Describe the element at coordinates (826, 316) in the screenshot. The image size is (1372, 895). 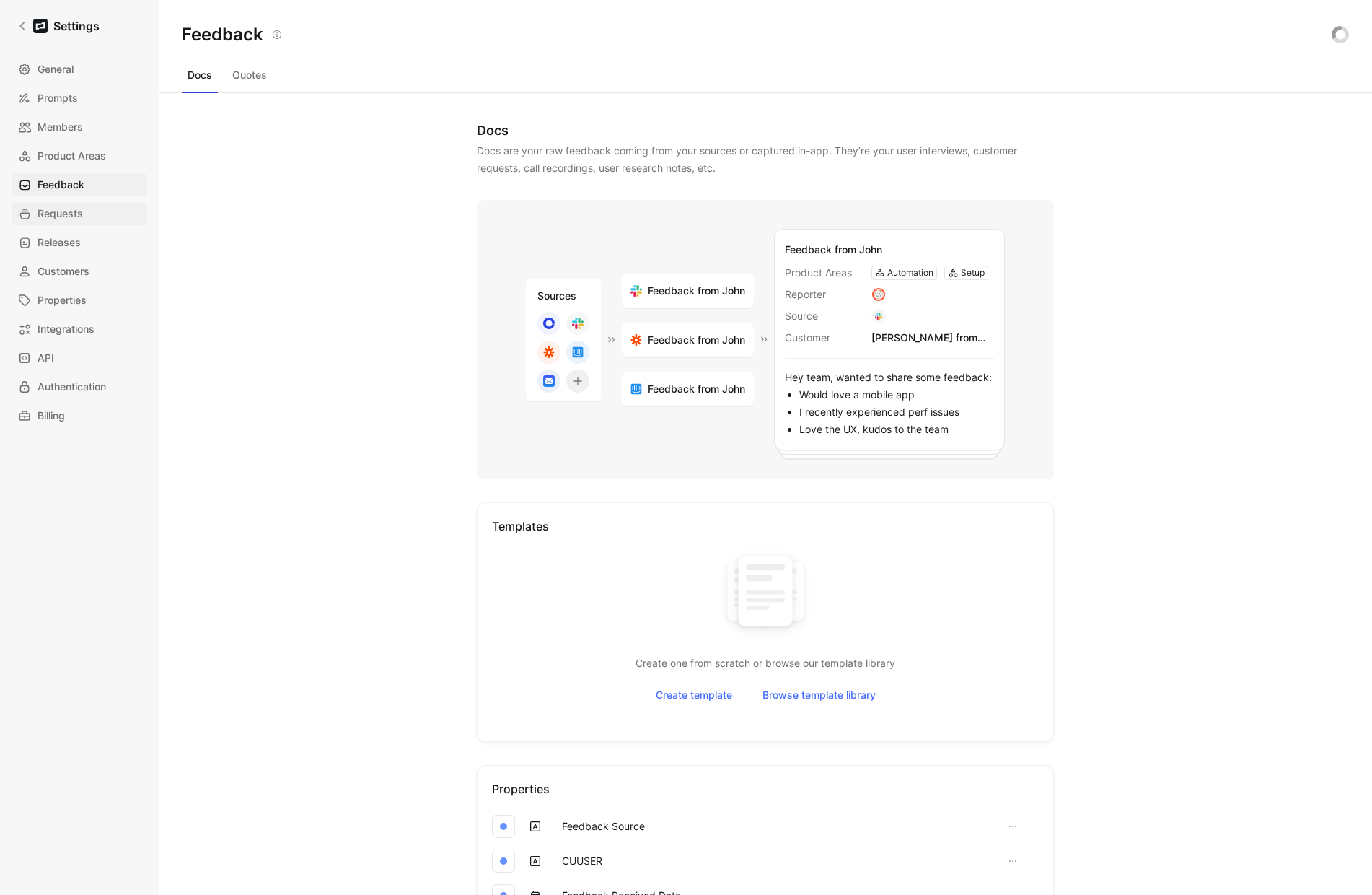
I see `span: Source` at that location.